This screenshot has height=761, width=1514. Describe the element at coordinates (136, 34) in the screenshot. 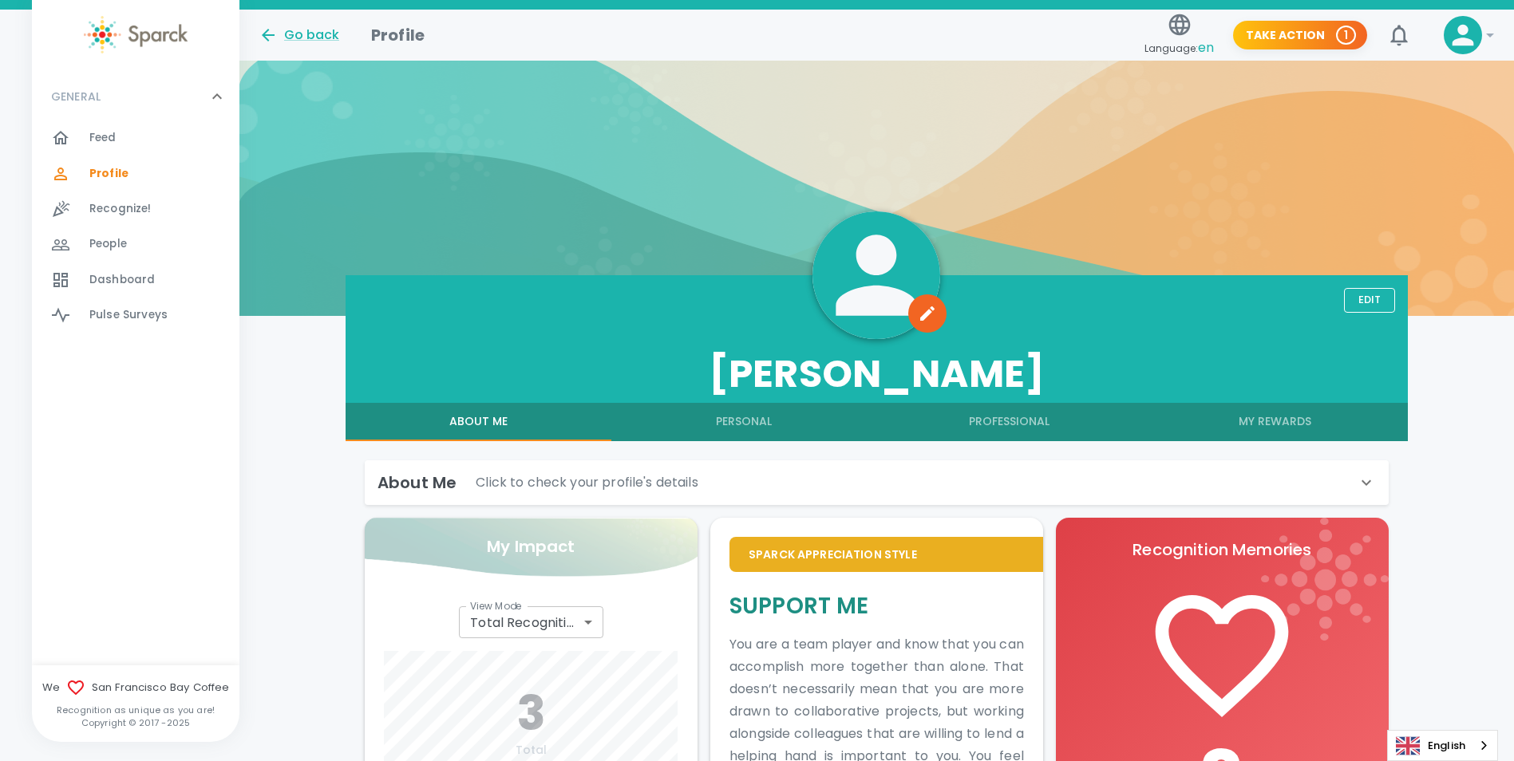

I see `img: Sparck logo` at that location.